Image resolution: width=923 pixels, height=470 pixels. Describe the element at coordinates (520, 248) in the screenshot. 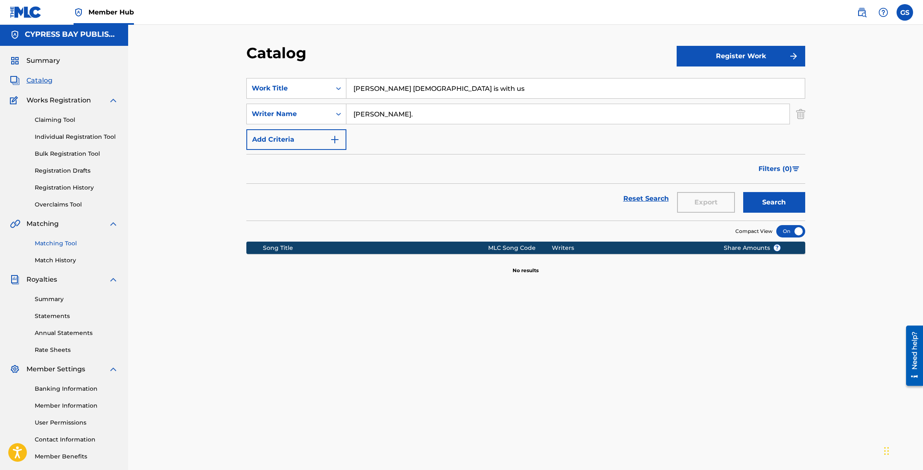

I see `div: MLC Song Code` at that location.